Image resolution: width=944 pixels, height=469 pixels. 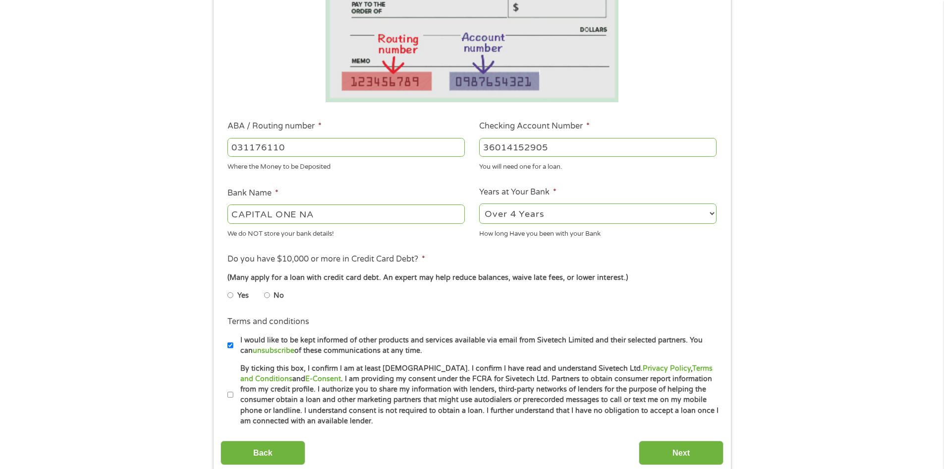 I want to click on label: Yes, so click(x=243, y=295).